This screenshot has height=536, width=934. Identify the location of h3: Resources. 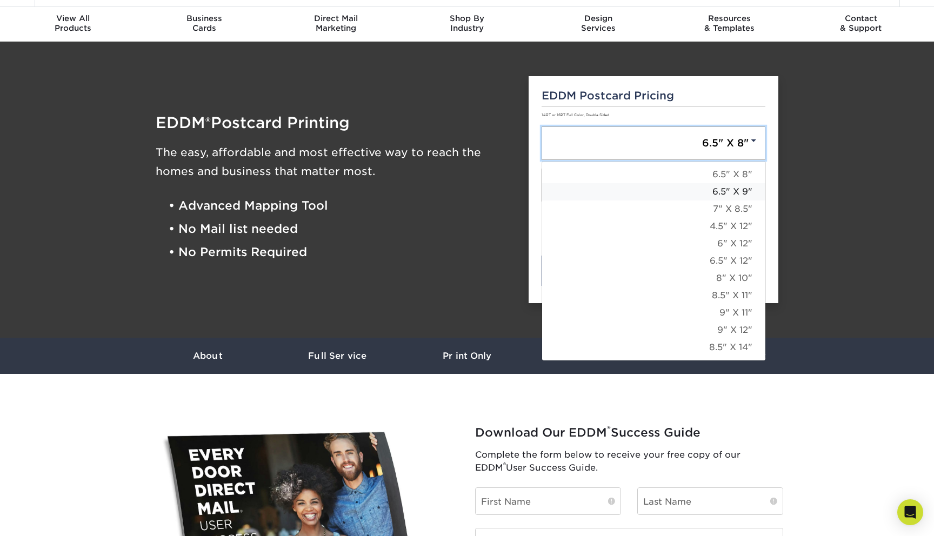
(597, 356).